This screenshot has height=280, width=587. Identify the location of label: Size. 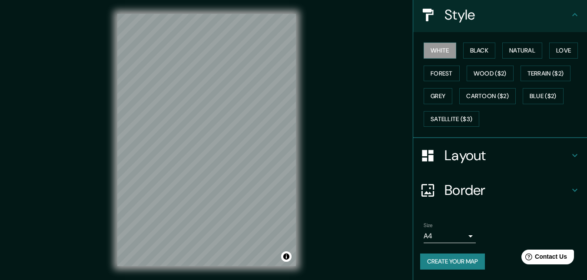
(428, 226).